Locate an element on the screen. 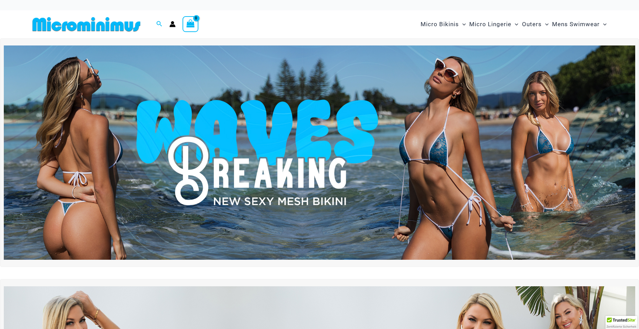  img: MM SHOP LOGO FLAT is located at coordinates (86, 24).